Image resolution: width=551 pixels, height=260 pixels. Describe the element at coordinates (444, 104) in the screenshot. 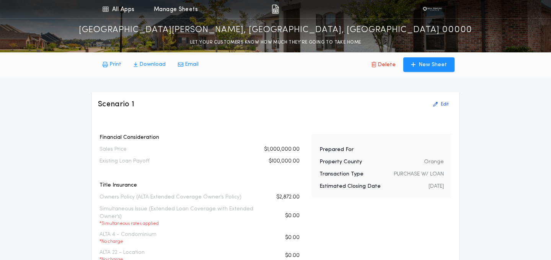

I see `p: Edit` at that location.